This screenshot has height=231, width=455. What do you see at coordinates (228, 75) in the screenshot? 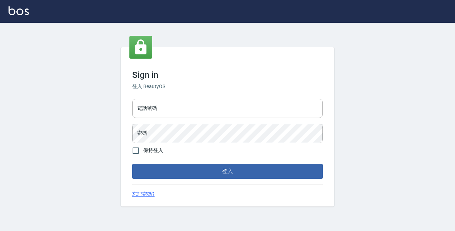
I see `h3: Sign in` at bounding box center [228, 75].